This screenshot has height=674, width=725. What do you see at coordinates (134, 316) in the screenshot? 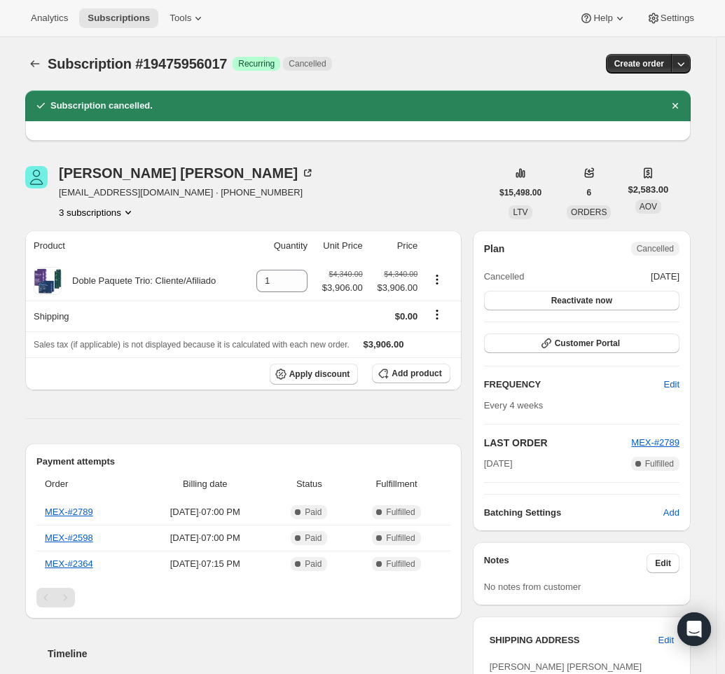
I see `th: Shipping` at bounding box center [134, 316].